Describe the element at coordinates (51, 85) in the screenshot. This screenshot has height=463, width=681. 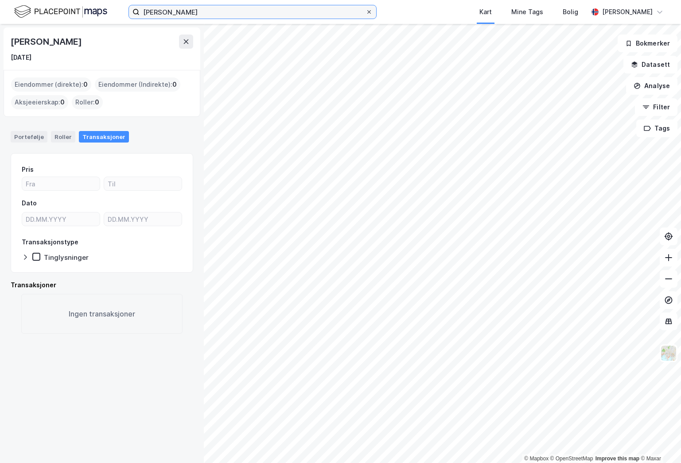
I see `div: Eiendommer (direkte) :` at that location.